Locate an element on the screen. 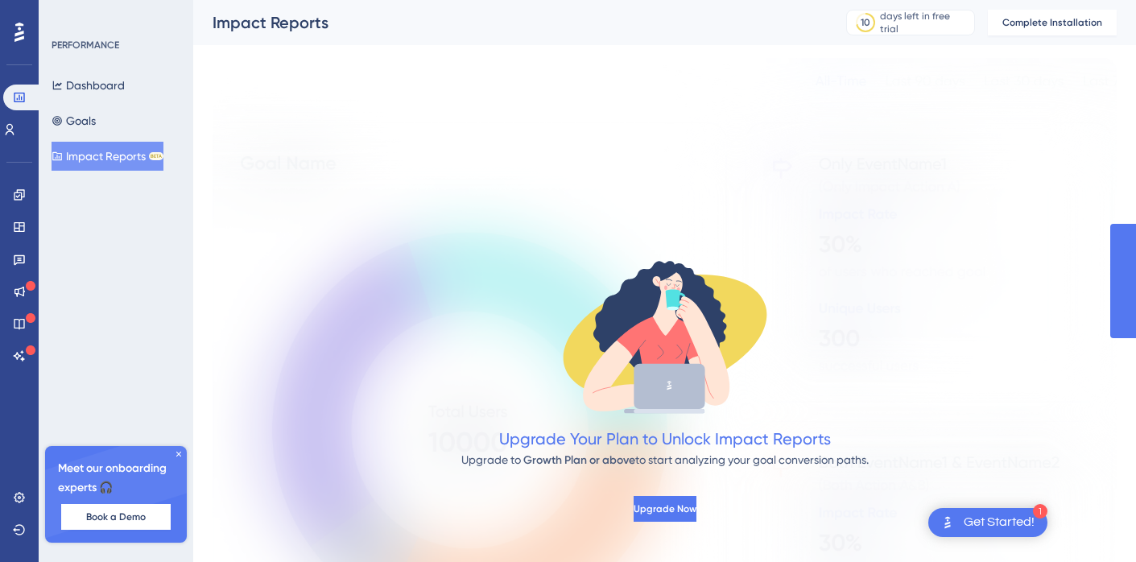 Image resolution: width=1136 pixels, height=562 pixels. button: Upgrade Now is located at coordinates (665, 509).